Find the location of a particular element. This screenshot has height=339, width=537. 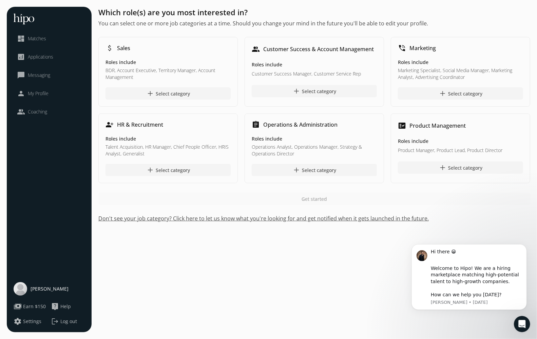

h1: Sales is located at coordinates (123, 48).